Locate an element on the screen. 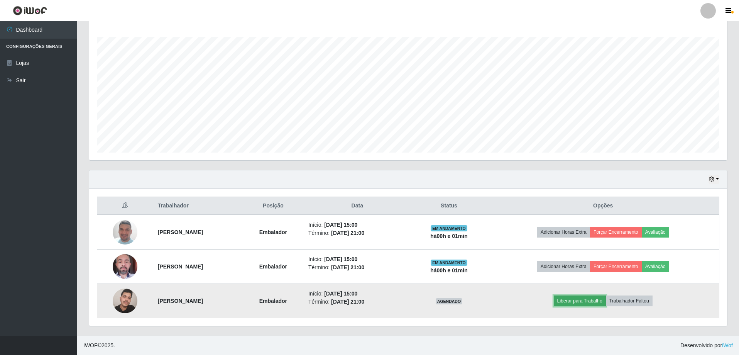 The height and width of the screenshot is (355, 739). span: © 2025 . is located at coordinates (99, 345).